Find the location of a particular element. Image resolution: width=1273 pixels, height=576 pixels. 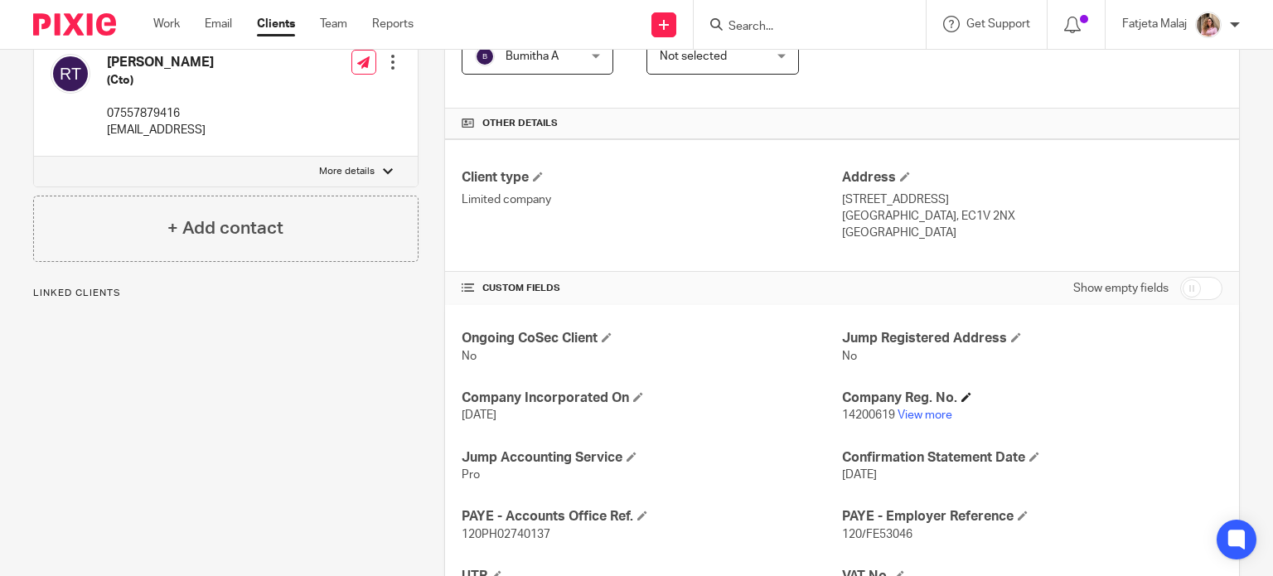

h4: Jump Registered Address is located at coordinates (1032, 338).